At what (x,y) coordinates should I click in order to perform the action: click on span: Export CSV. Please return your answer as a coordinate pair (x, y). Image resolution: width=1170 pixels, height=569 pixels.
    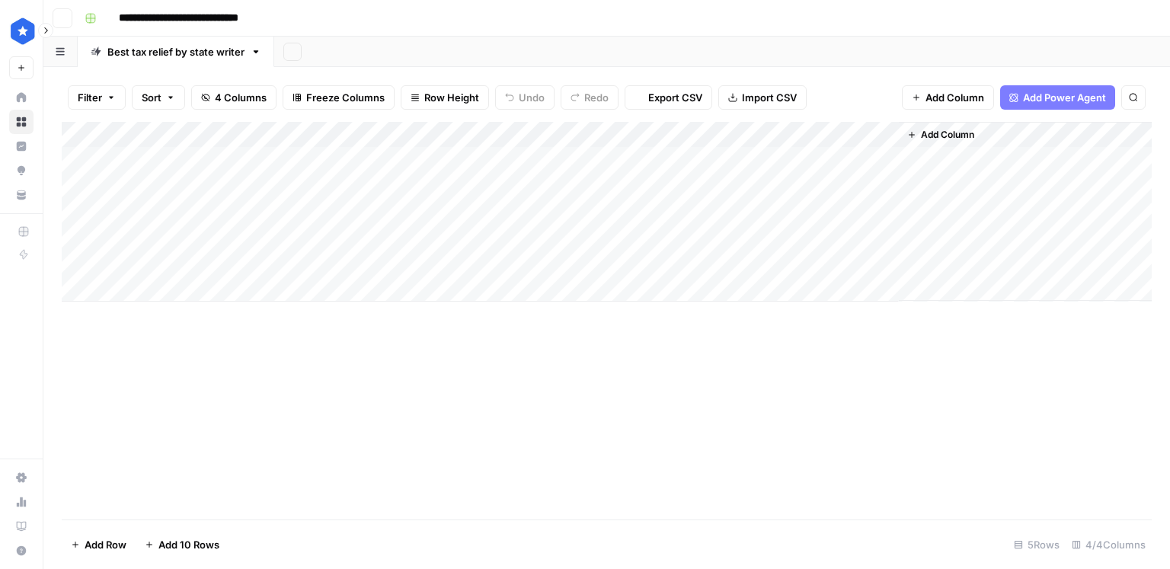
    Looking at the image, I should click on (675, 97).